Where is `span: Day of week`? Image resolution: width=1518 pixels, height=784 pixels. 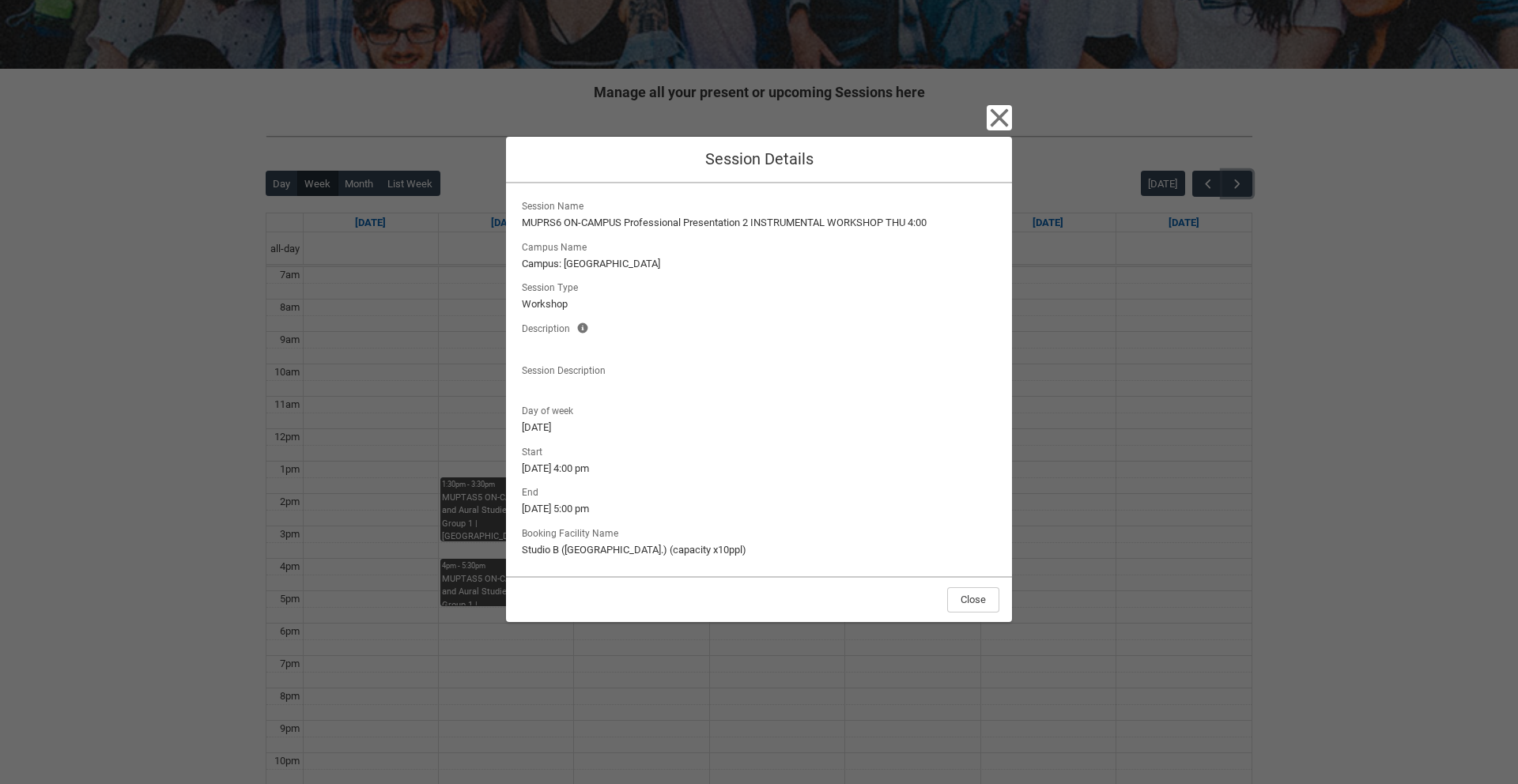
span: Day of week is located at coordinates (550, 409).